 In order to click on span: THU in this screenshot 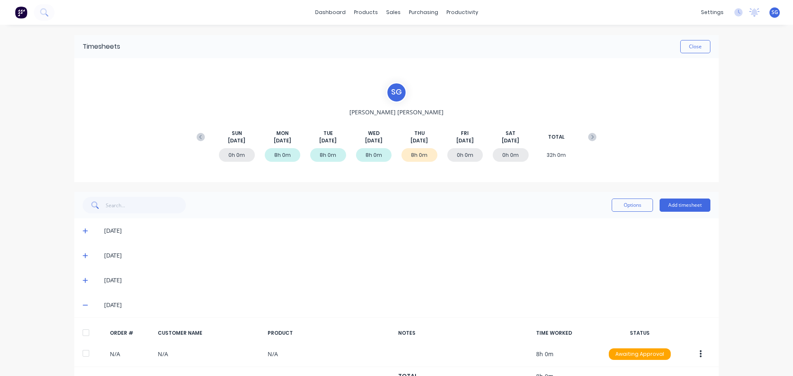, I will do `click(419, 133)`.